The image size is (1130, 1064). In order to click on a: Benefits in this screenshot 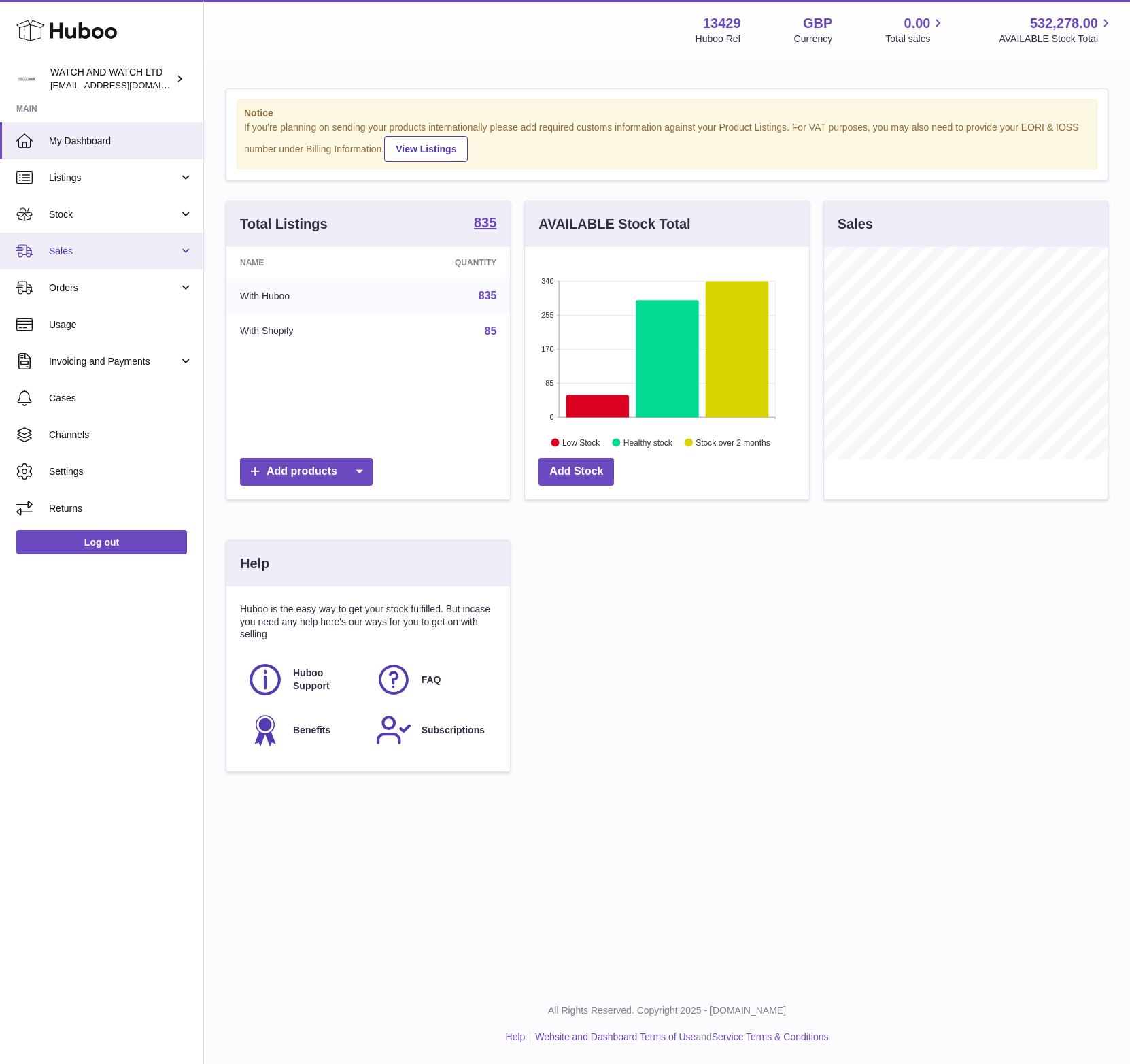, I will do `click(304, 730)`.